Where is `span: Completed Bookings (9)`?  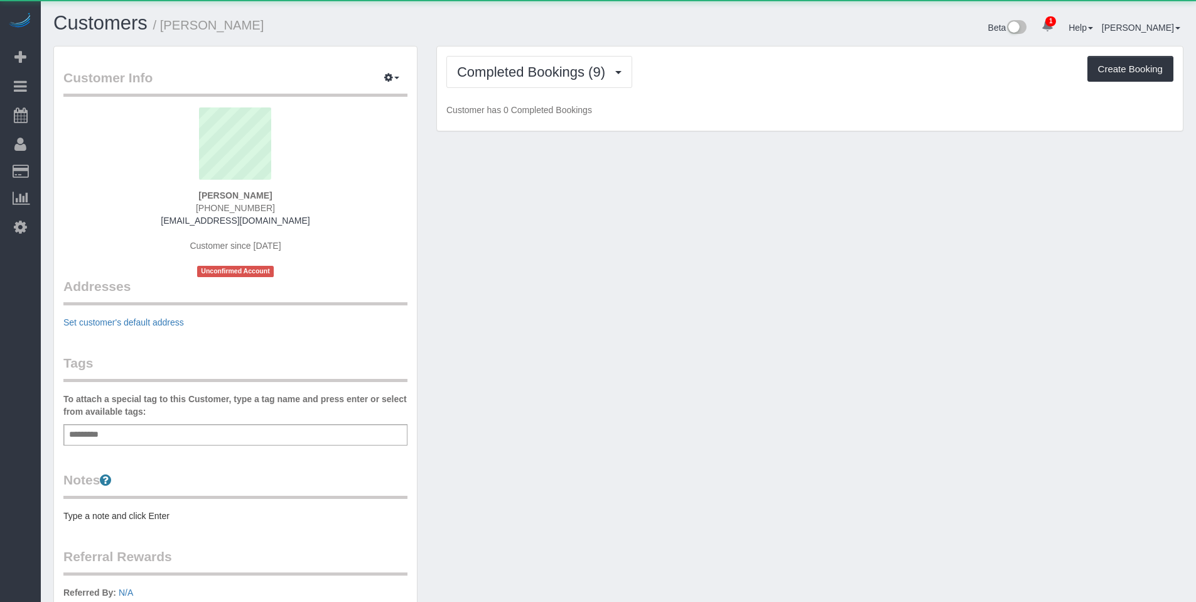 span: Completed Bookings (9) is located at coordinates (534, 72).